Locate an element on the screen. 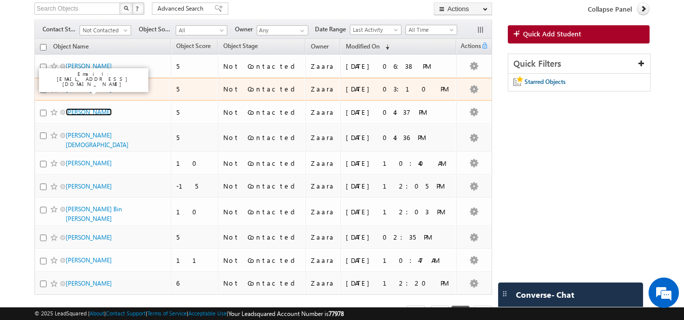  a: Not Contacted is located at coordinates (105, 30).